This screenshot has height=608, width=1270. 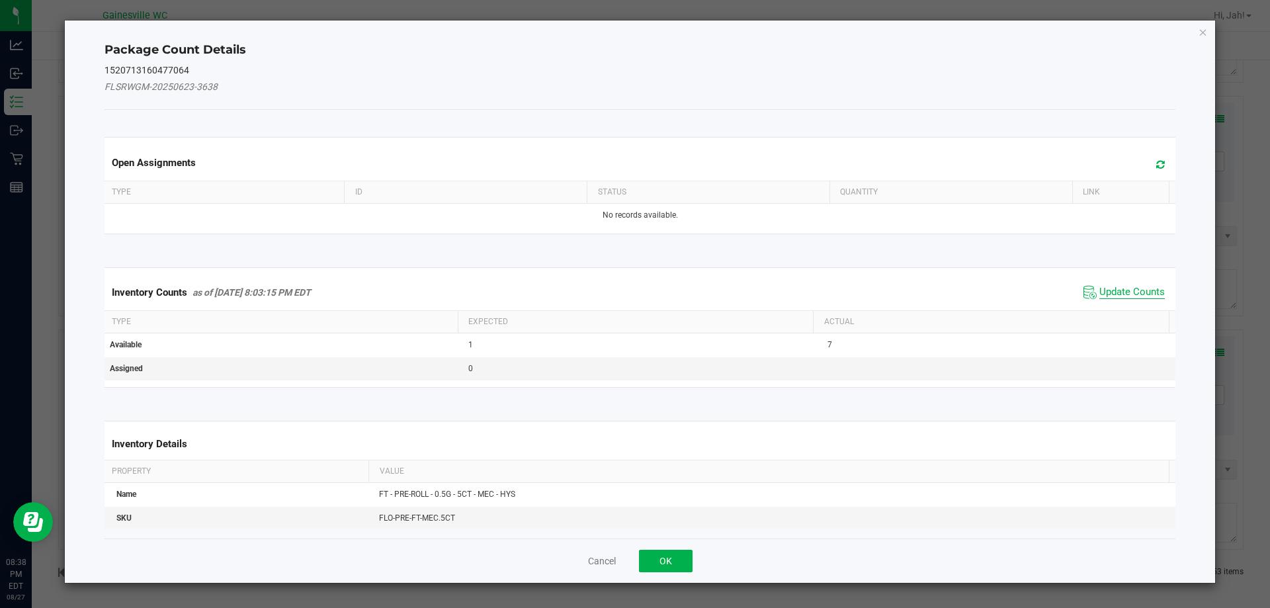 I want to click on span: 1, so click(x=470, y=345).